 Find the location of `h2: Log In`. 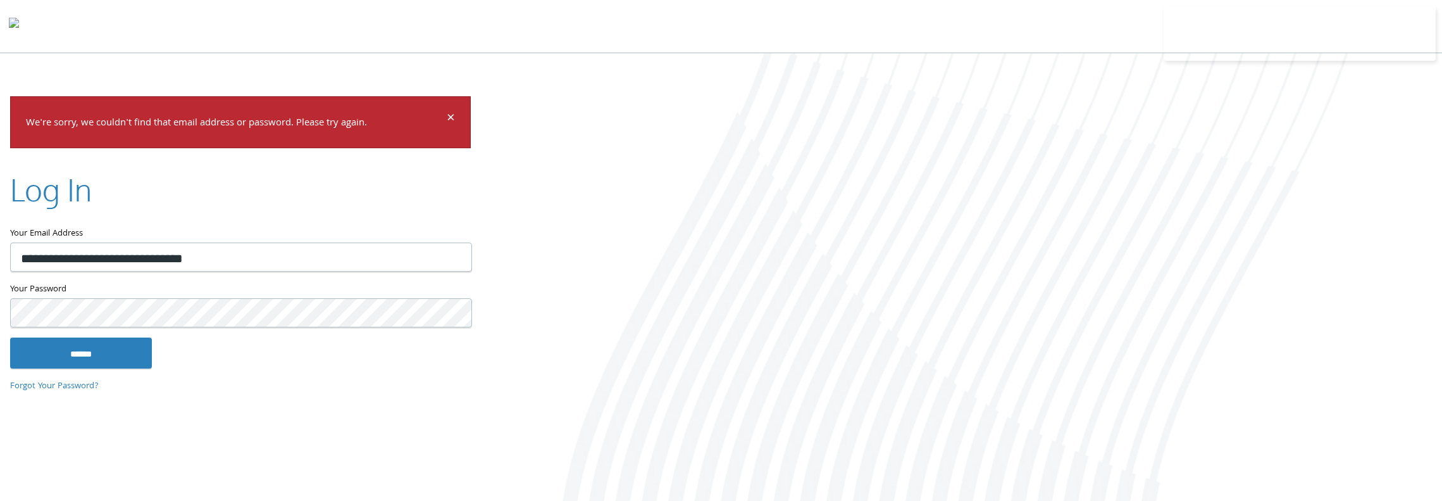

h2: Log In is located at coordinates (51, 189).